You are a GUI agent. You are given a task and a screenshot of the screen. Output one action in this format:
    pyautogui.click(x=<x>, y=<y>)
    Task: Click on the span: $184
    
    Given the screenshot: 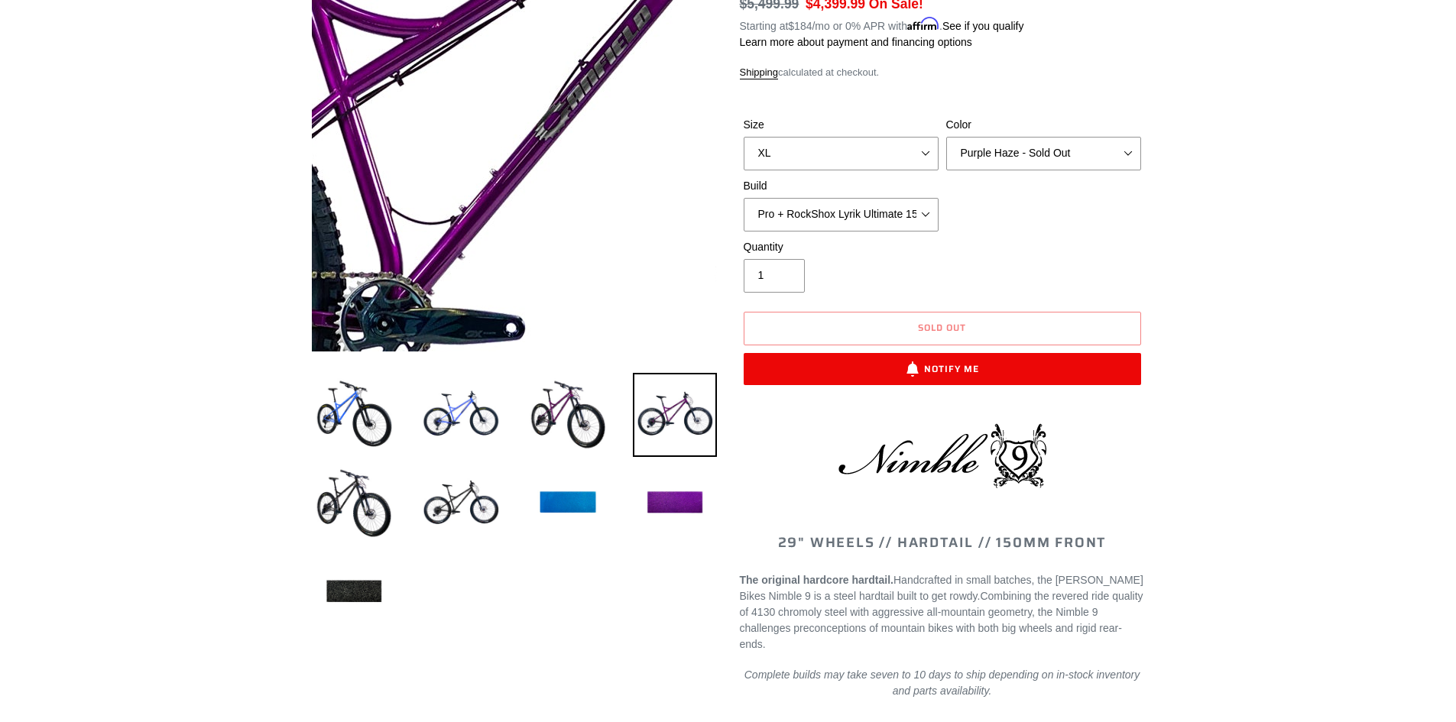 What is the action you would take?
    pyautogui.click(x=800, y=26)
    